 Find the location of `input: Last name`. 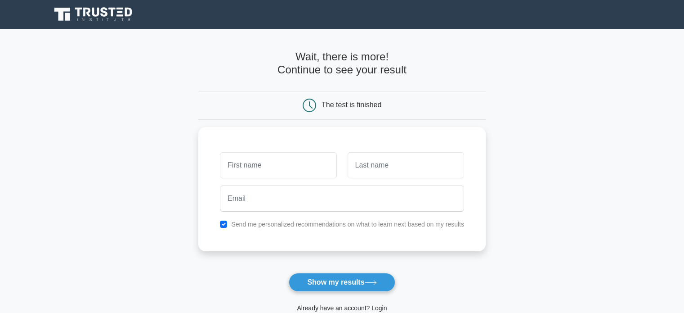

input: Last name is located at coordinates (406, 165).